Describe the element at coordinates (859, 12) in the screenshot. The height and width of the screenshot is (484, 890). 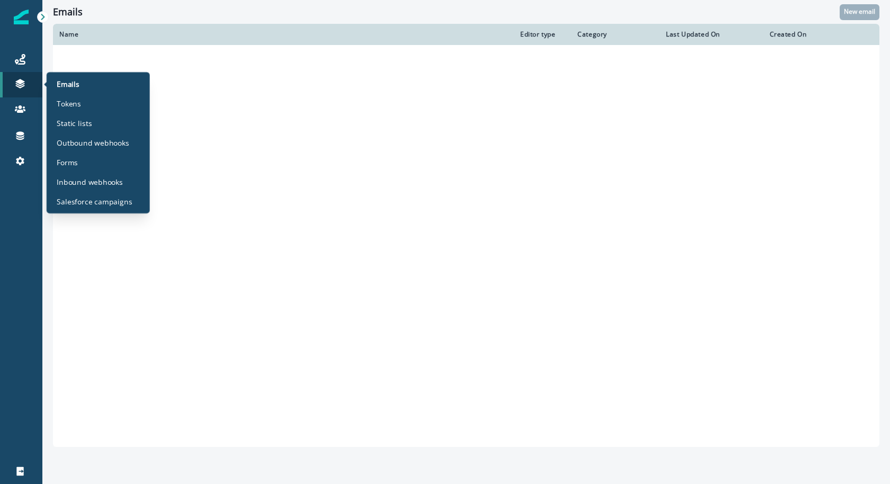
I see `p: New email` at that location.